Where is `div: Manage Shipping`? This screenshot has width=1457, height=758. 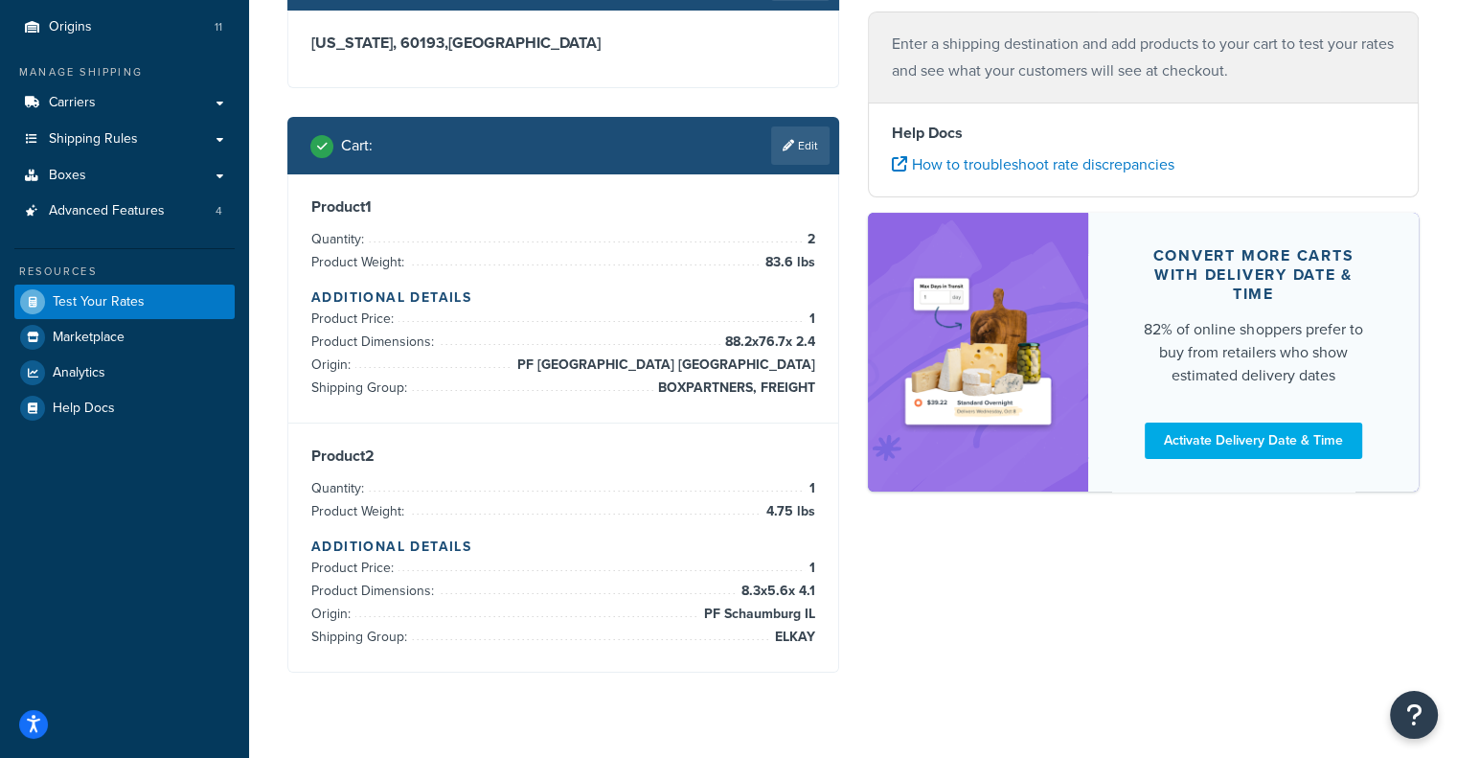 div: Manage Shipping is located at coordinates (125, 72).